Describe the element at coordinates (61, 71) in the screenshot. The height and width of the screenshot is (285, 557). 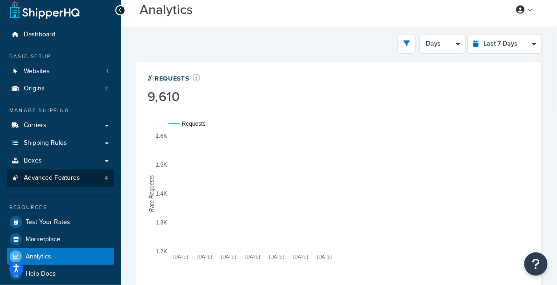
I see `li: Websites` at that location.